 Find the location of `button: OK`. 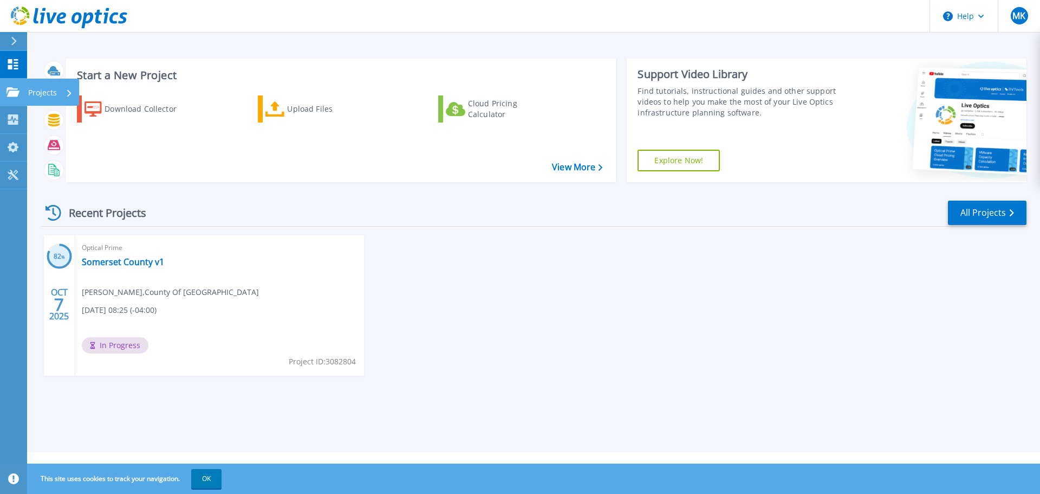

button: OK is located at coordinates (206, 478).